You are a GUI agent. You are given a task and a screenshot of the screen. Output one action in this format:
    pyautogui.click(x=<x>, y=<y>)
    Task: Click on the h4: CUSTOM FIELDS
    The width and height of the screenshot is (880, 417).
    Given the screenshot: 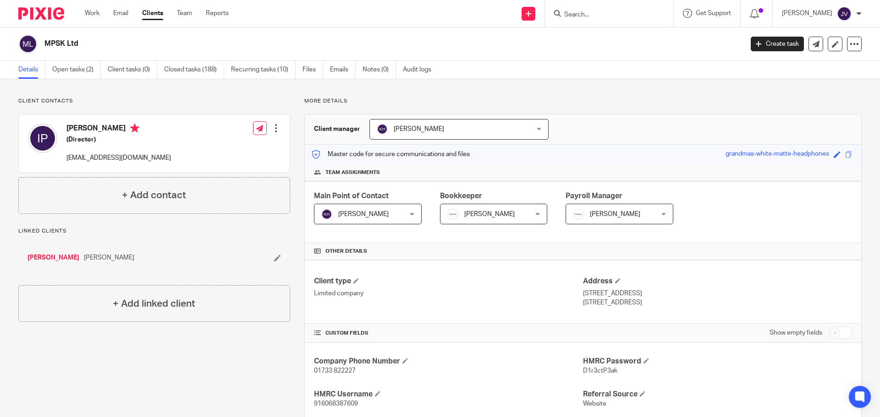 What is the action you would take?
    pyautogui.click(x=448, y=334)
    